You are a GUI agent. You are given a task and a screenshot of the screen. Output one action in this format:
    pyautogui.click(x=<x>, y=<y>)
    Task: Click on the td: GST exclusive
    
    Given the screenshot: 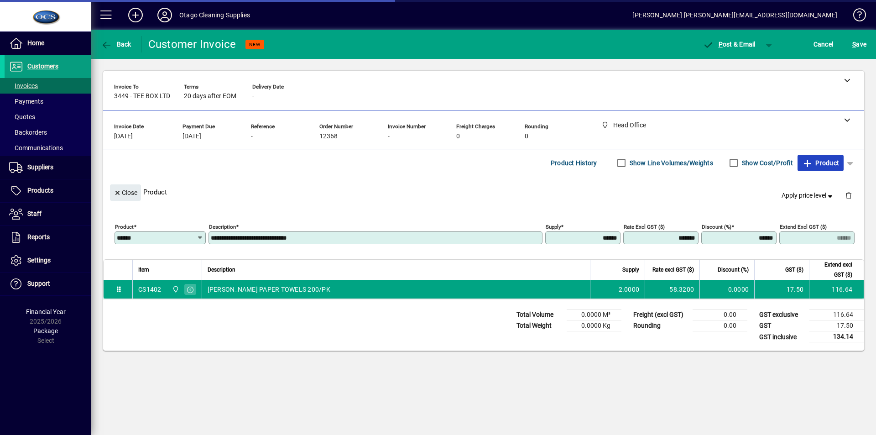 What is the action you would take?
    pyautogui.click(x=782, y=315)
    